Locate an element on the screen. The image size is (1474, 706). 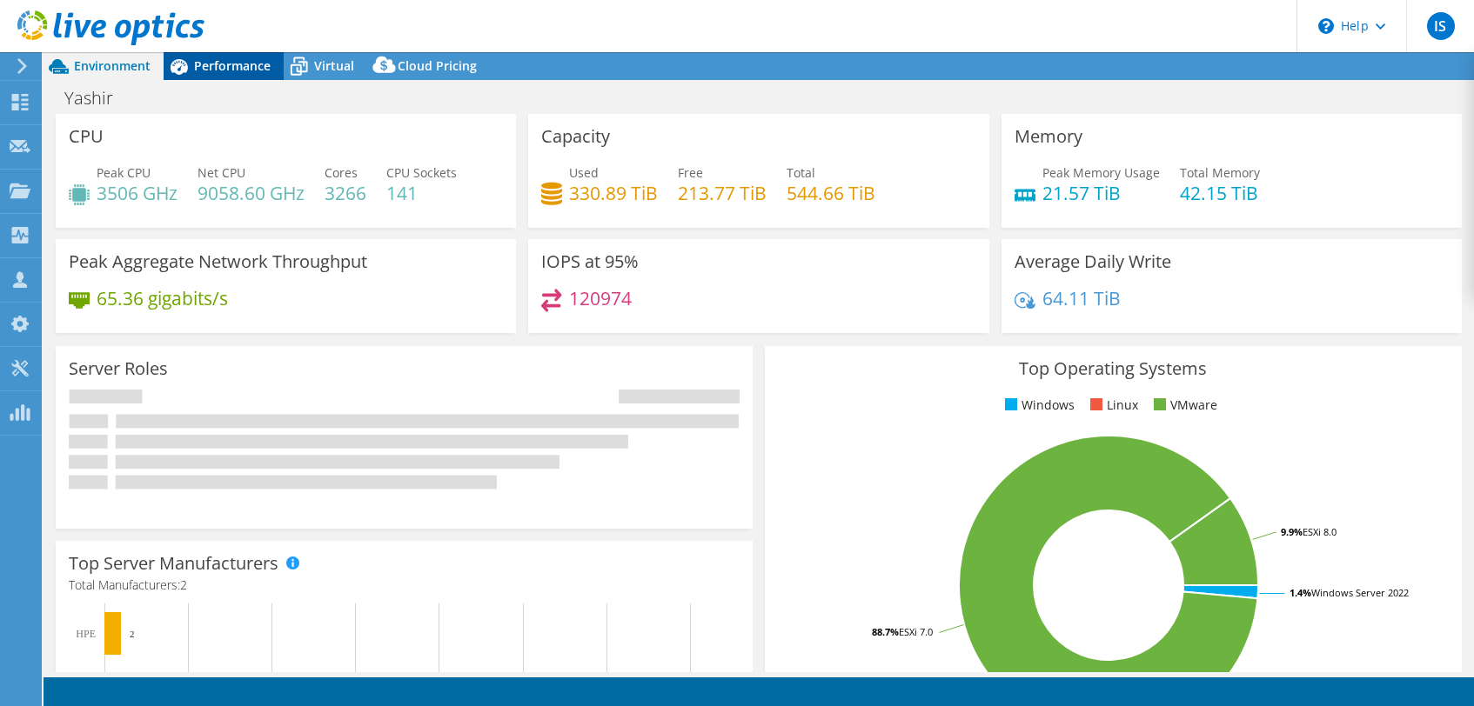
h1: Yashir is located at coordinates (98, 98).